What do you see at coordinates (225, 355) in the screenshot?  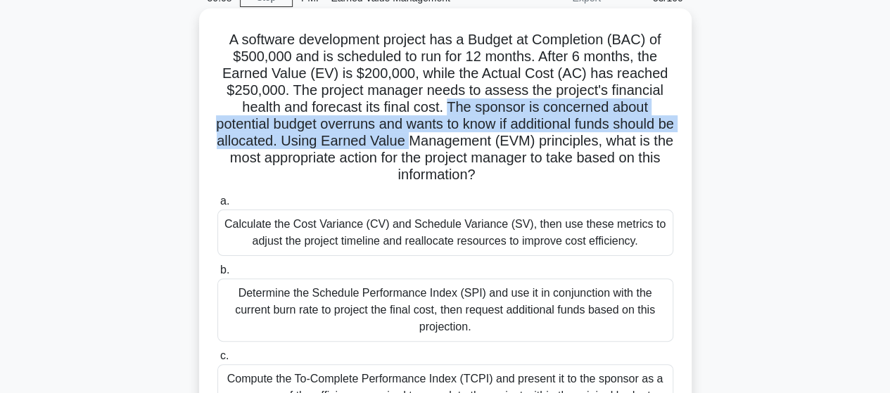 I see `span: c.` at bounding box center [225, 355].